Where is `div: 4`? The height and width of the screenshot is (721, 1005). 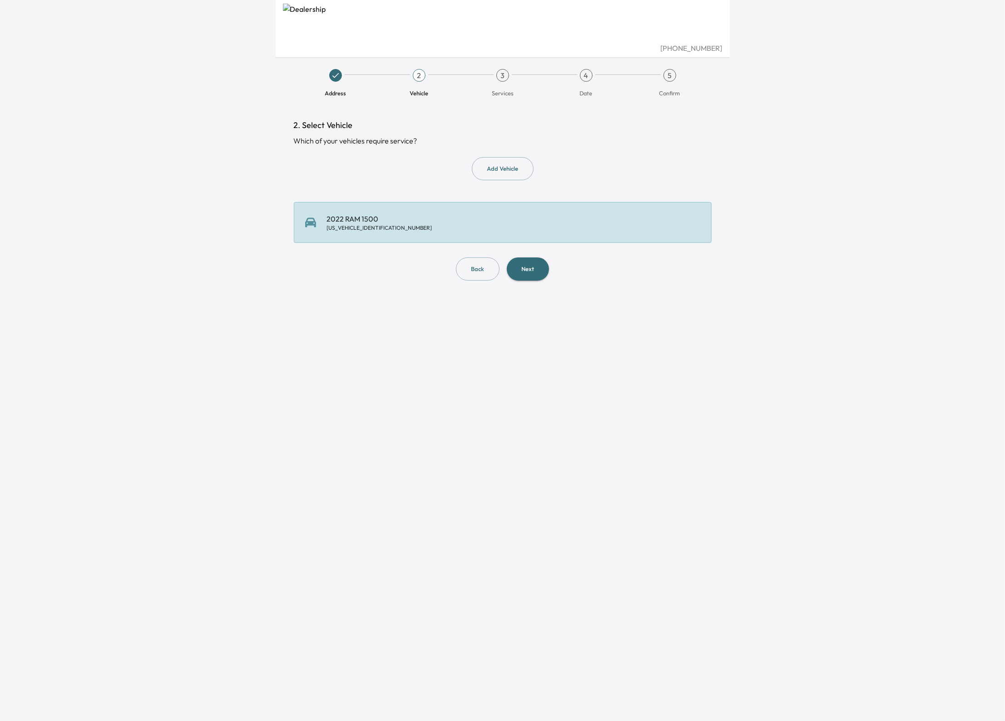
div: 4 is located at coordinates (586, 75).